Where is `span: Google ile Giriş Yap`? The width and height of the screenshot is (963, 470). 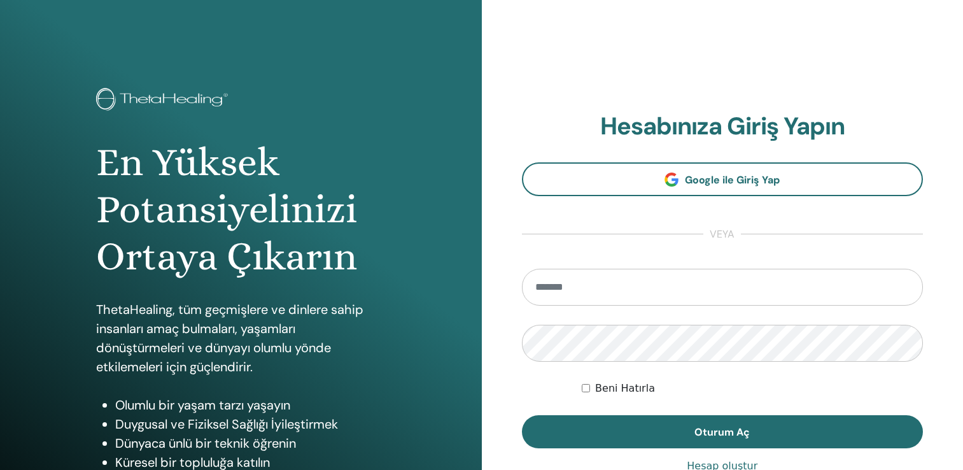 span: Google ile Giriş Yap is located at coordinates (732, 179).